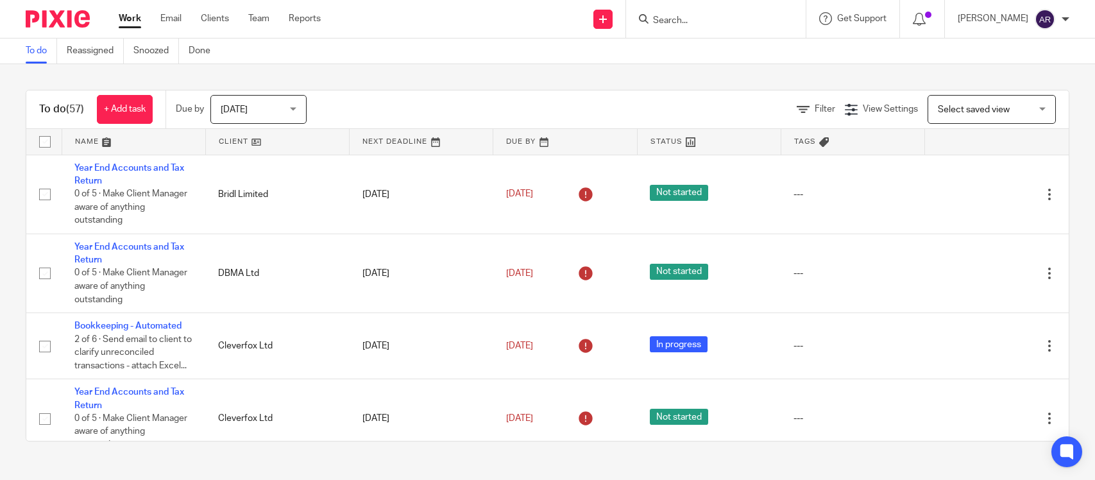 The image size is (1095, 480). Describe the element at coordinates (710, 21) in the screenshot. I see `input: Search` at that location.